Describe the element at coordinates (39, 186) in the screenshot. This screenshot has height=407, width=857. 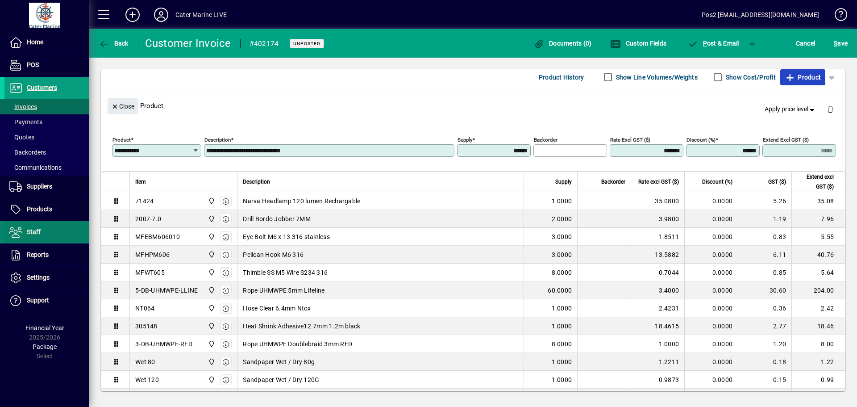
I see `span: Suppliers` at that location.